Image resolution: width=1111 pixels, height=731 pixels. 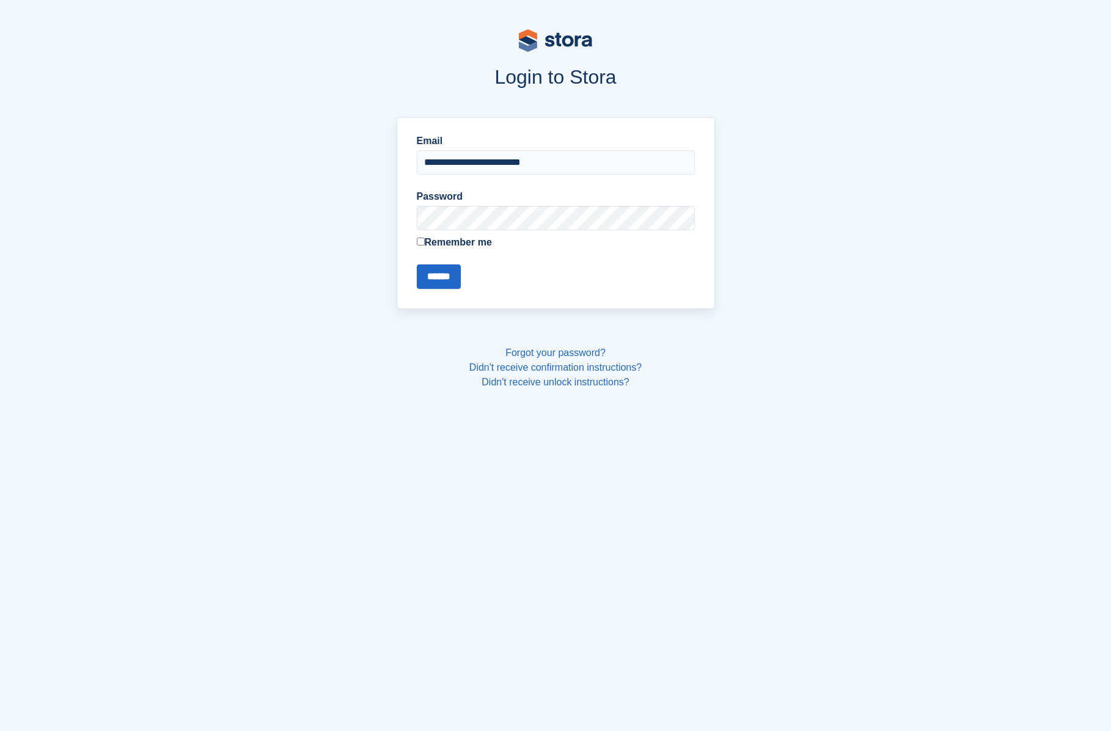 What do you see at coordinates (555, 243) in the screenshot?
I see `label: Remember me` at bounding box center [555, 243].